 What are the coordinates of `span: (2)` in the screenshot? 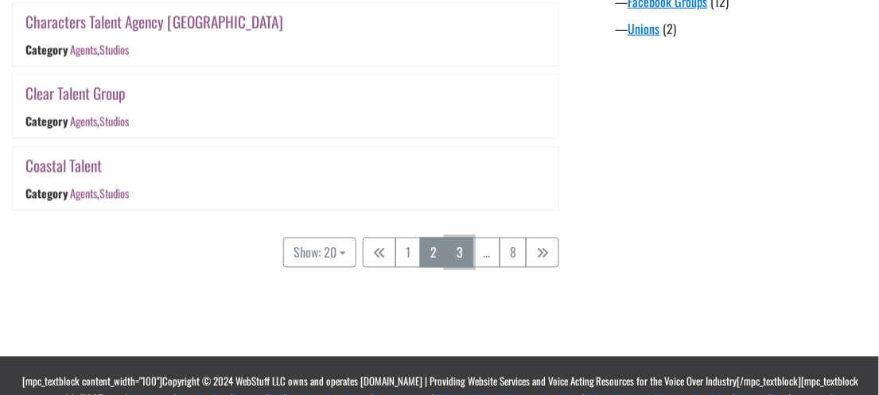 It's located at (670, 29).